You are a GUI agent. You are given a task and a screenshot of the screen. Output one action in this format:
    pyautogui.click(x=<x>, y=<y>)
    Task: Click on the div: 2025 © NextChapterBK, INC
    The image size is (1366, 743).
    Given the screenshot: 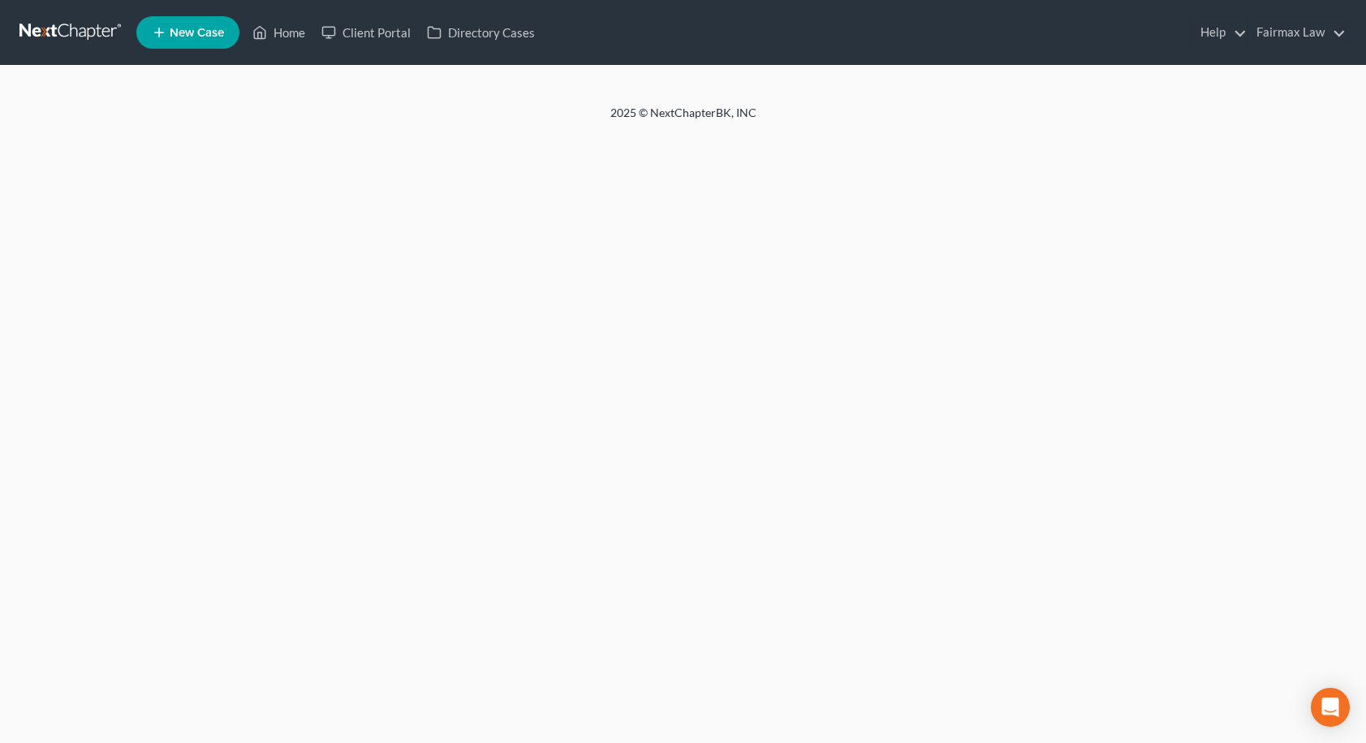 What is the action you would take?
    pyautogui.click(x=683, y=119)
    